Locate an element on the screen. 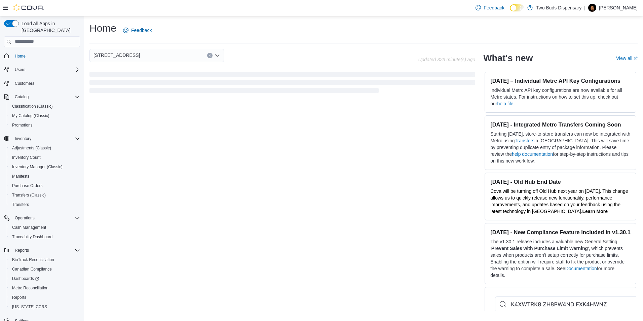 This screenshot has width=643, height=321. a: Cash Management is located at coordinates (29, 227).